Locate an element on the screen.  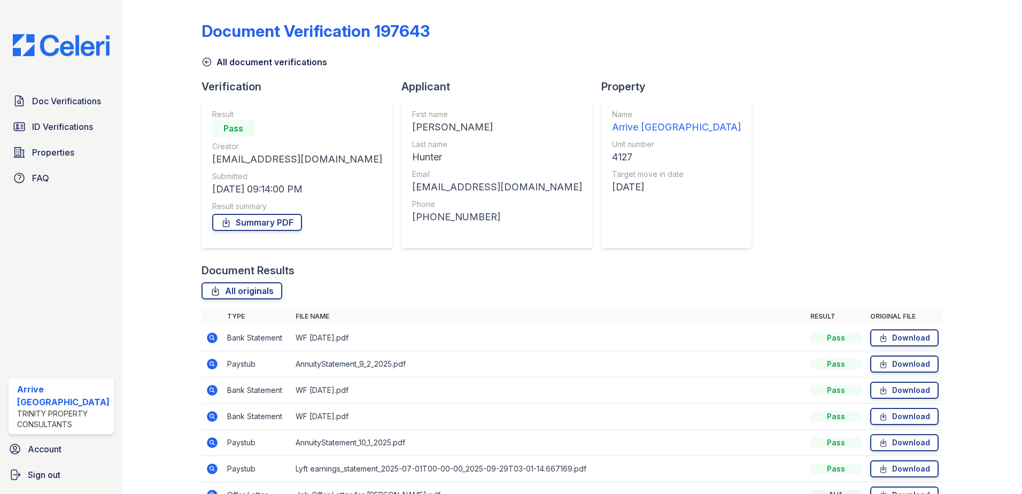
span: Account is located at coordinates (44, 449).